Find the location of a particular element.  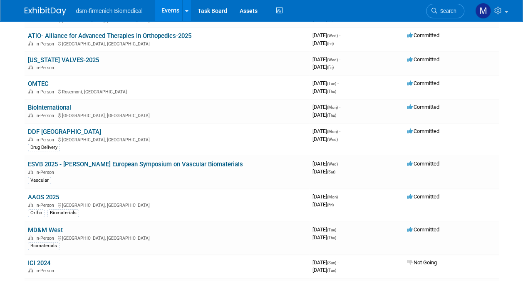

a: ATiO- Alliance for Advanced Therapies in Orthopedics-2025 is located at coordinates (109, 36).